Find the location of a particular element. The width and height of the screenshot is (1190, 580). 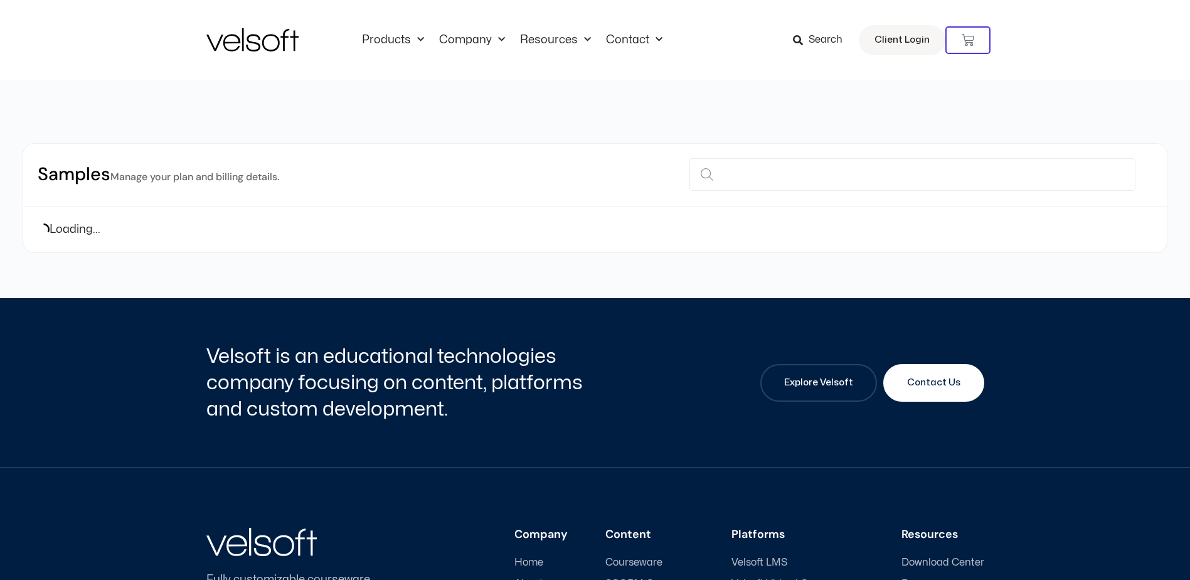

h2: Velsoft is an educational technologies company focusing on content, platforms and custom developm... is located at coordinates (399, 382).